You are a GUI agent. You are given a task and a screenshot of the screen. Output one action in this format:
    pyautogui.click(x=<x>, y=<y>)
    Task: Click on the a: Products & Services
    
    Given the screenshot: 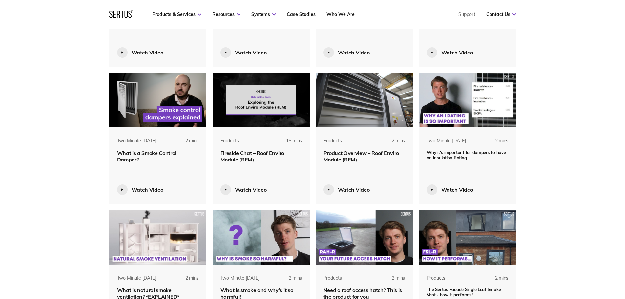 What is the action you would take?
    pyautogui.click(x=177, y=14)
    